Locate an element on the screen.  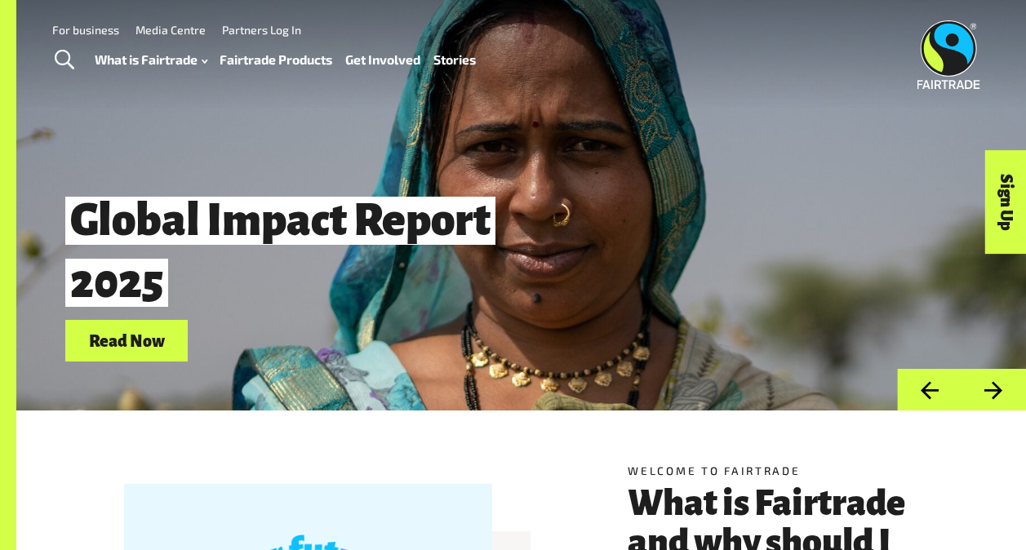
h5: Welcome to Fairtrade is located at coordinates (773, 471).